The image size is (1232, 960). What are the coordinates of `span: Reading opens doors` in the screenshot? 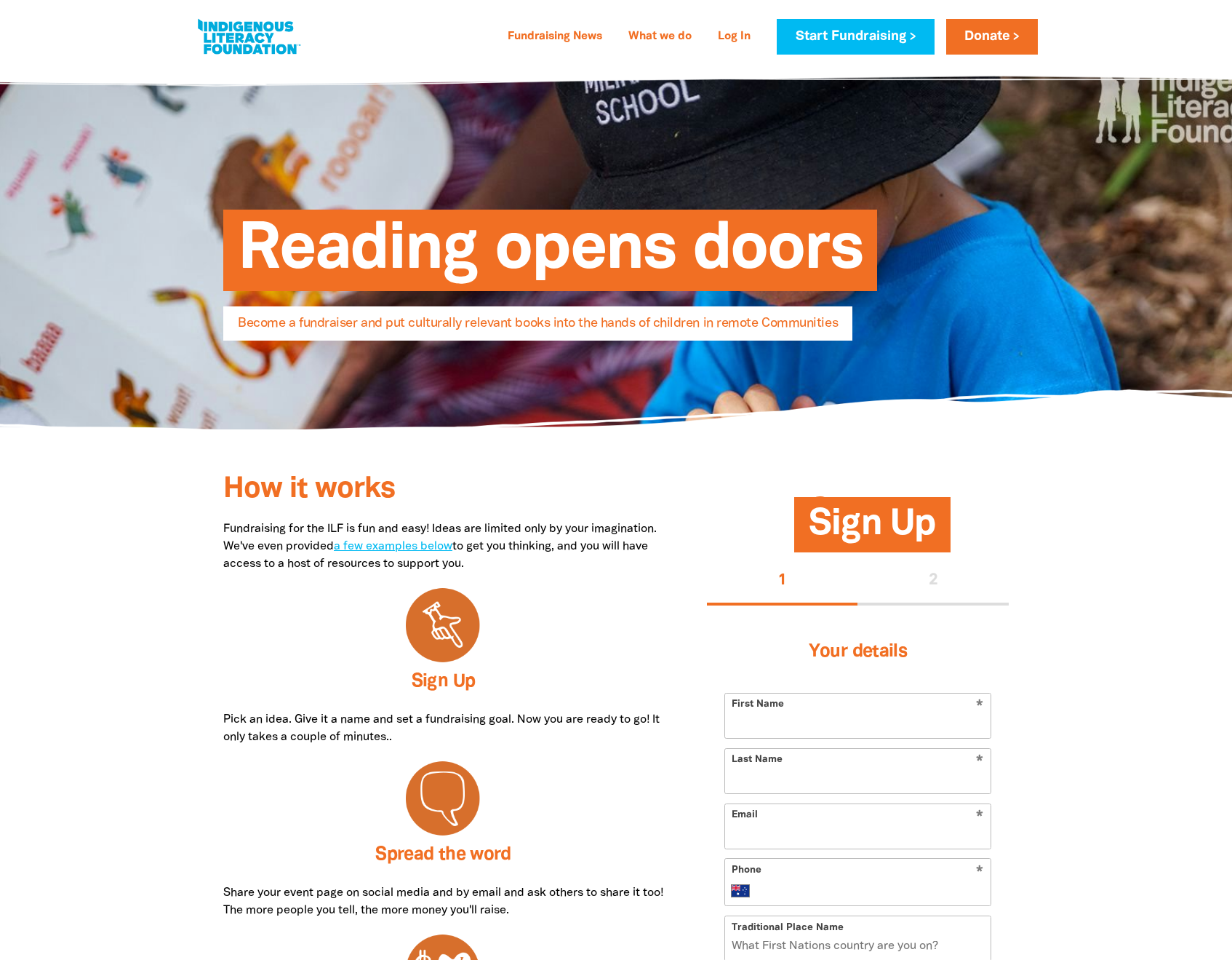 It's located at (550, 255).